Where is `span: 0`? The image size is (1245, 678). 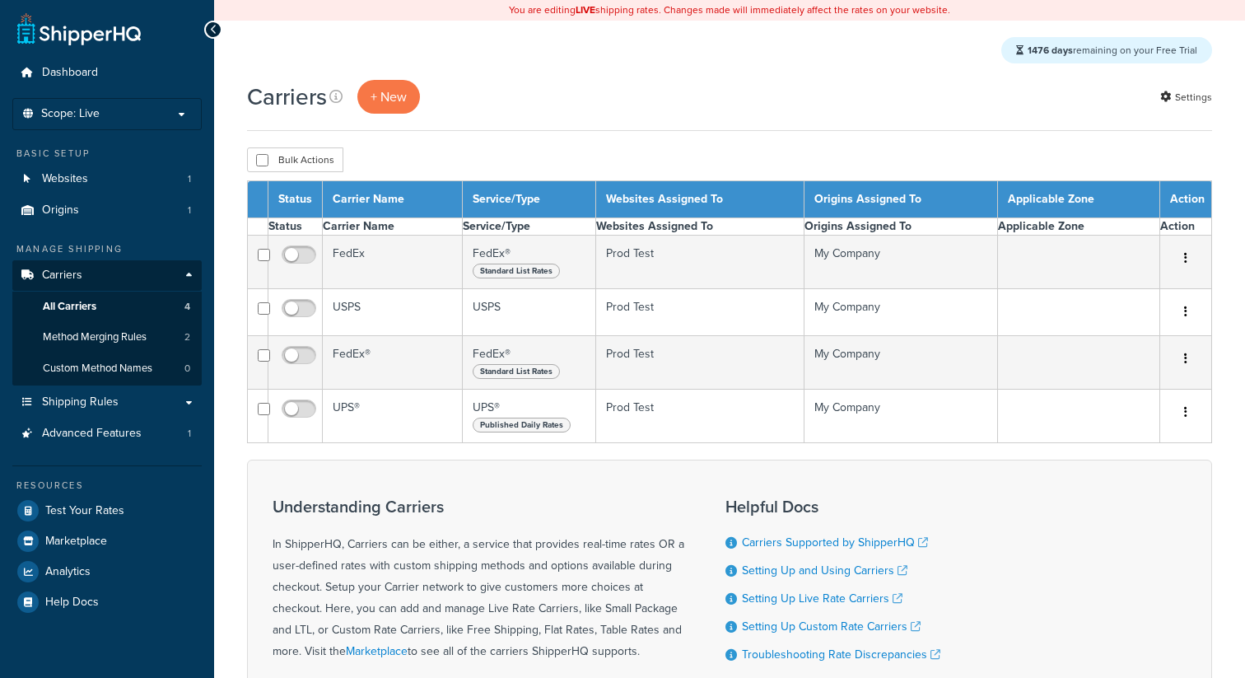
span: 0 is located at coordinates (187, 368).